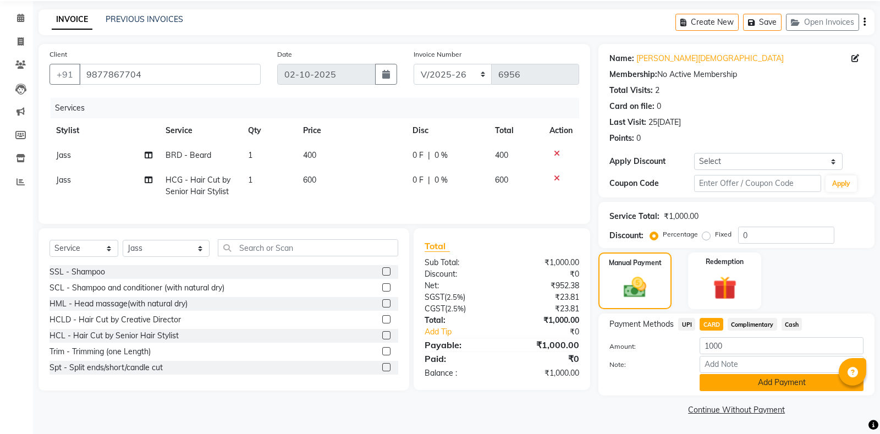 Image resolution: width=880 pixels, height=434 pixels. Describe the element at coordinates (752, 324) in the screenshot. I see `span: Complimentary` at that location.